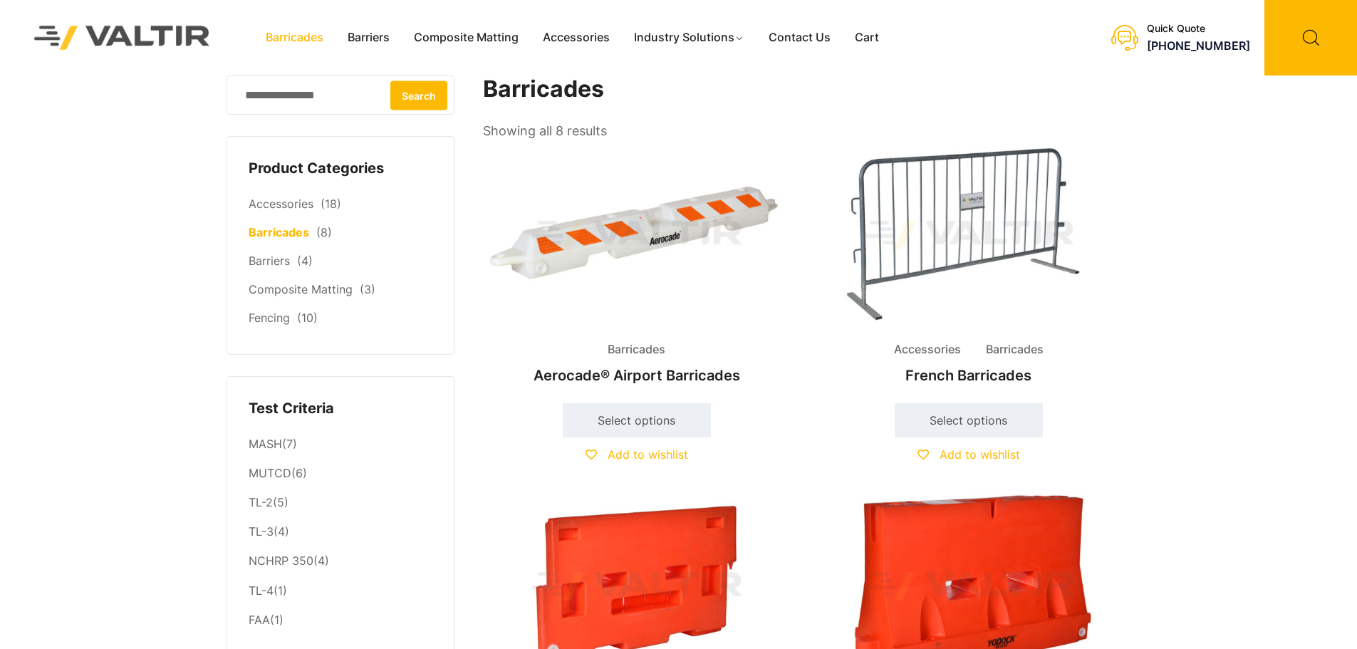  What do you see at coordinates (803, 89) in the screenshot?
I see `h1: Barricades` at bounding box center [803, 89].